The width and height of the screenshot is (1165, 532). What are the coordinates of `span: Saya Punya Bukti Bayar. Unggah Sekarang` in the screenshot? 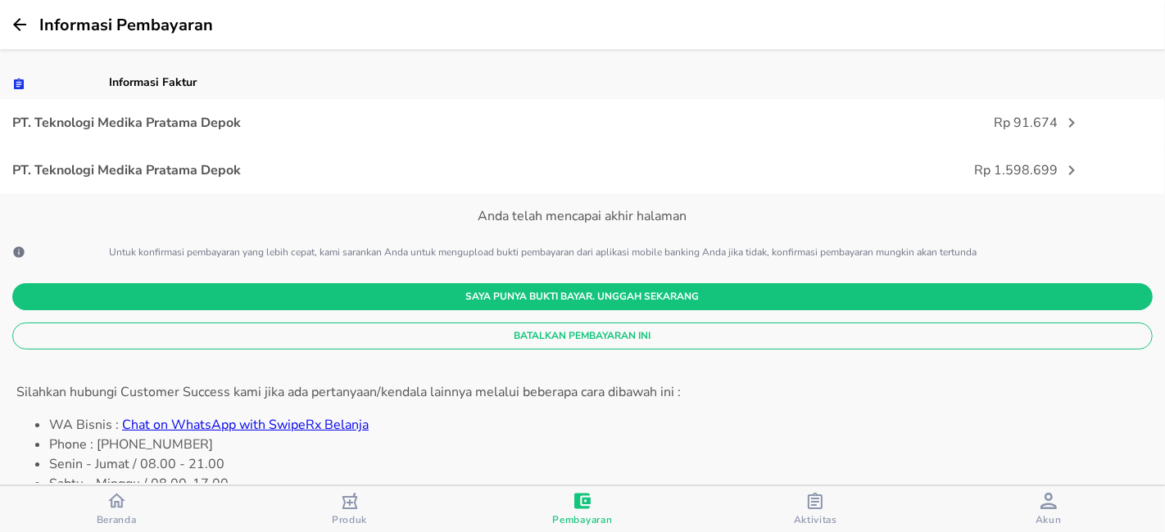 It's located at (582, 296).